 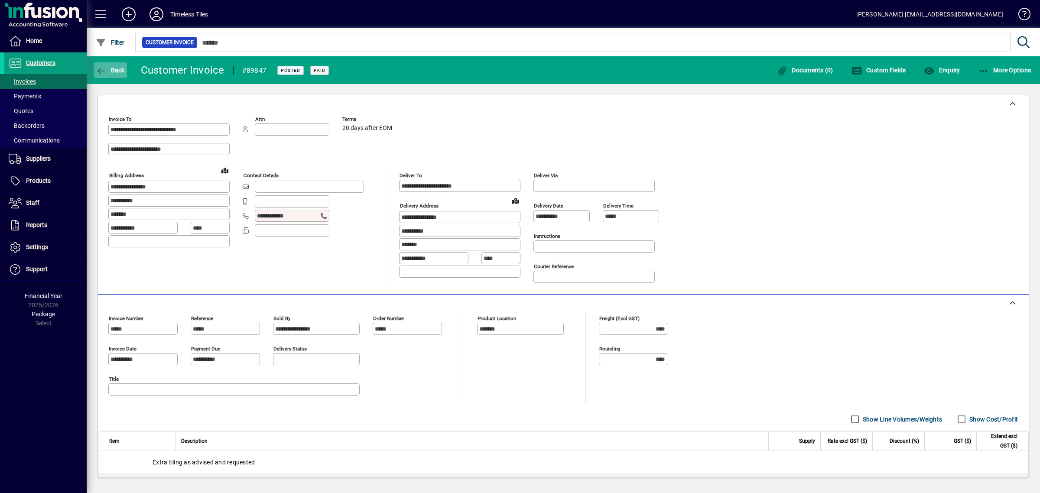 What do you see at coordinates (110, 42) in the screenshot?
I see `span: Filter` at bounding box center [110, 42].